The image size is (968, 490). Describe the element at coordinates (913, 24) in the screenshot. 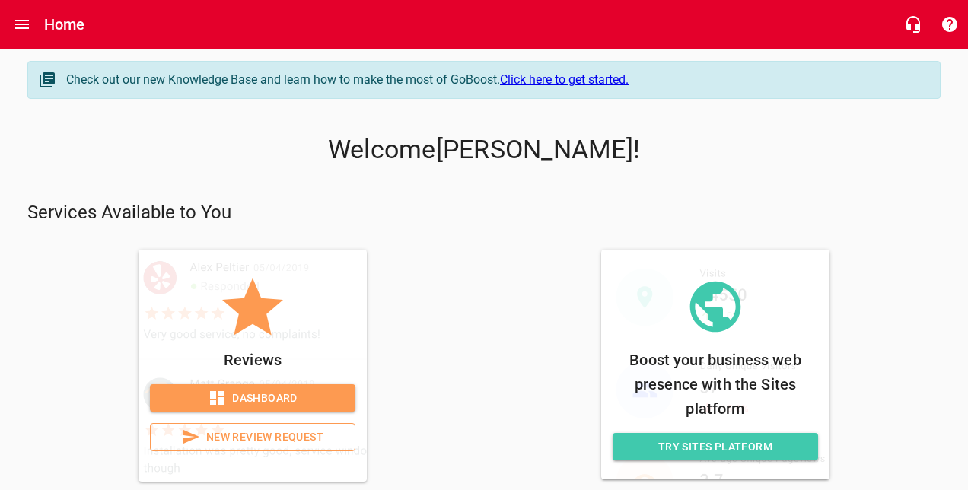

I see `button: Live Chat` at that location.